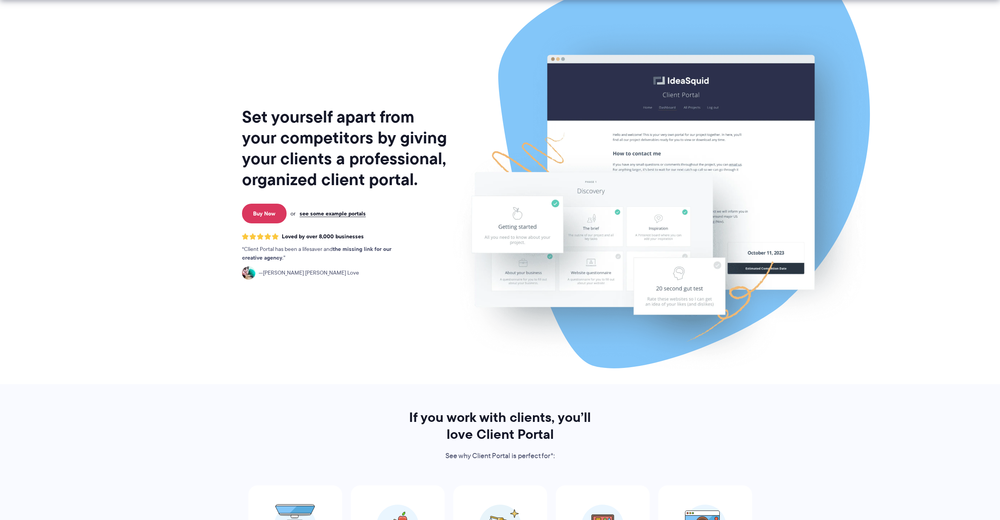 This screenshot has height=520, width=1000. What do you see at coordinates (333, 214) in the screenshot?
I see `a: see some example portals` at bounding box center [333, 214].